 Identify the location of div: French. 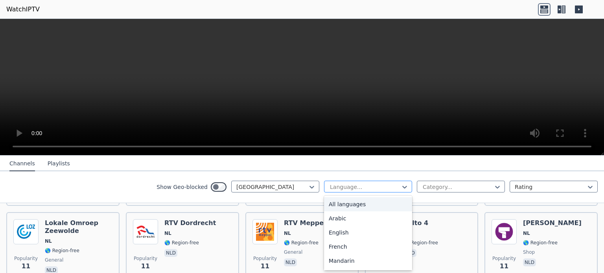
(368, 247).